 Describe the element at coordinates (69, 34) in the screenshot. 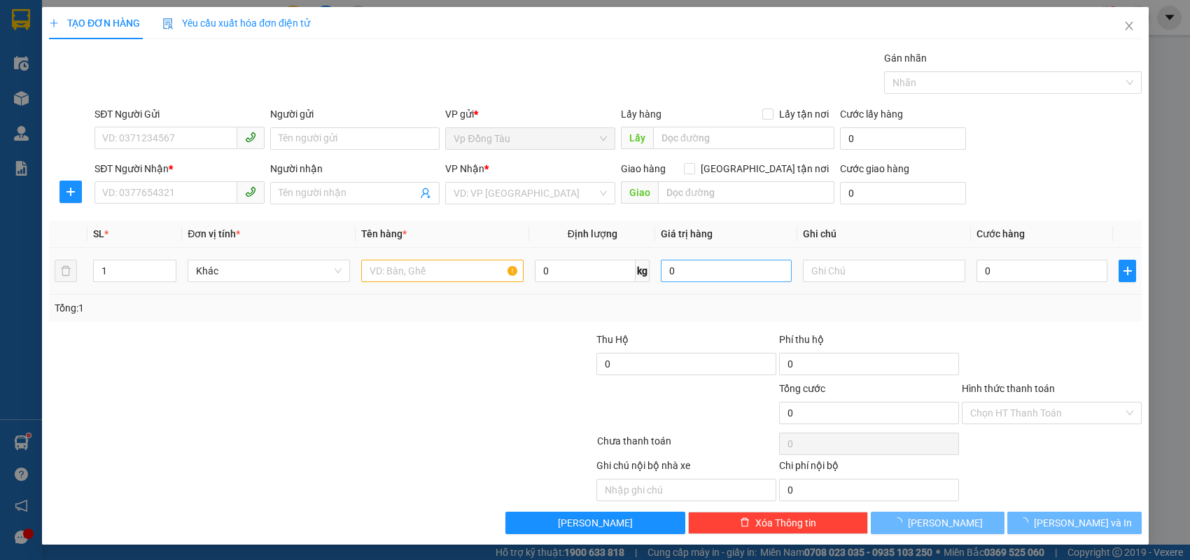

I see `strong: CÔNG TY TNHH DỊCH VỤ DU LỊCH THỜI ĐẠI` at that location.